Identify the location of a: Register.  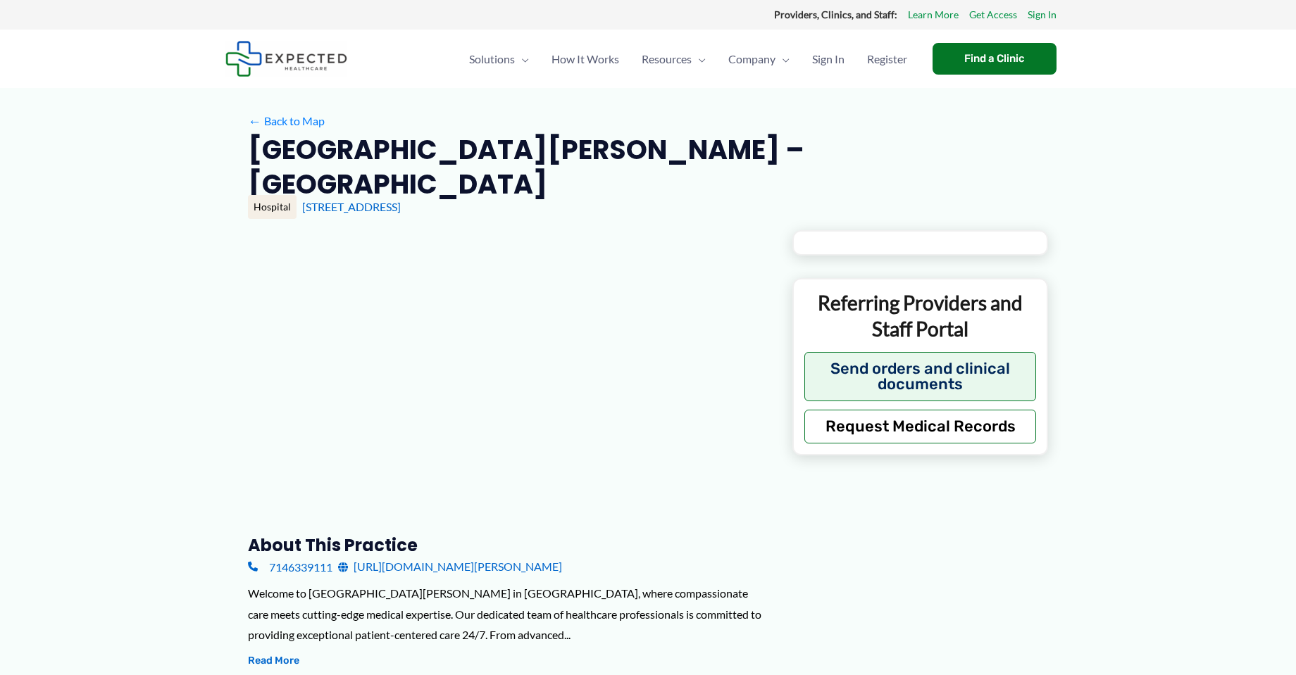
(887, 59).